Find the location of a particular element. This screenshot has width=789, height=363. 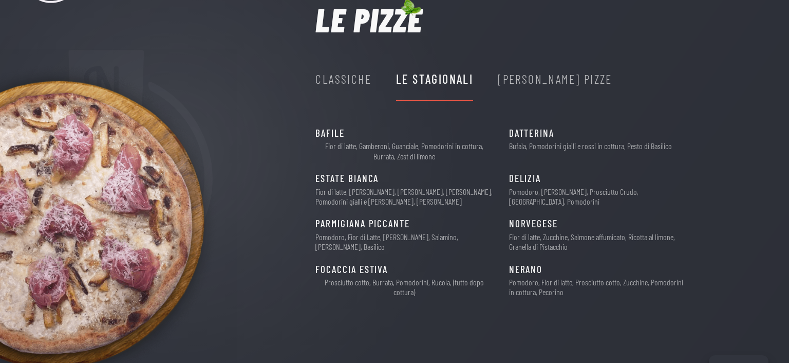

h1: Le pizze is located at coordinates (369, 20).